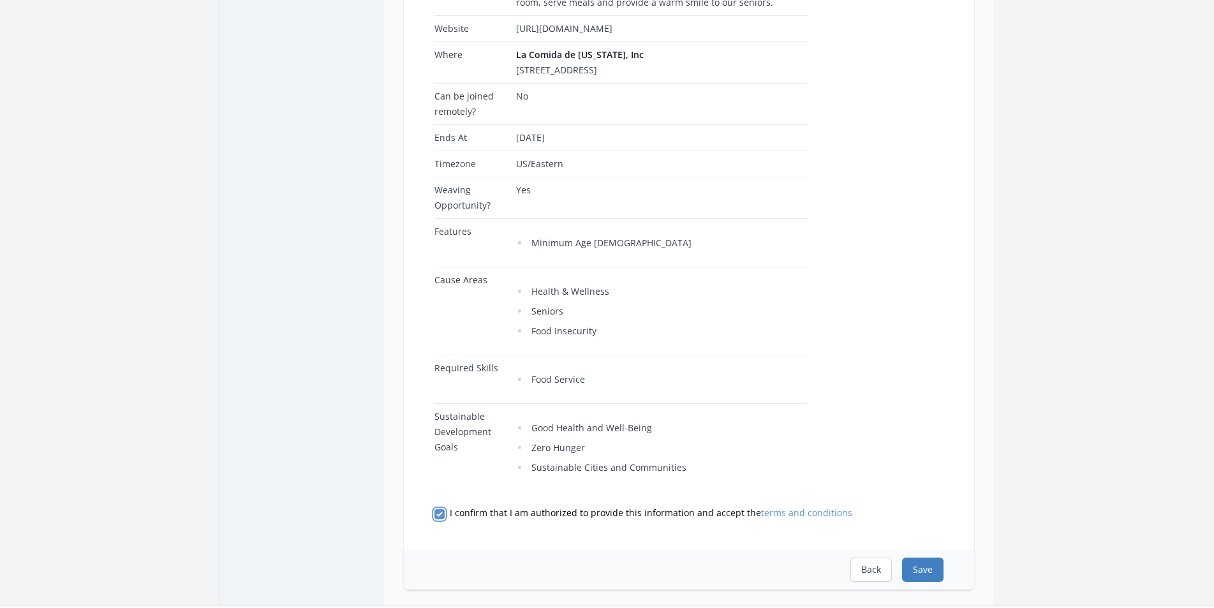  Describe the element at coordinates (473, 164) in the screenshot. I see `td: Timezone` at that location.